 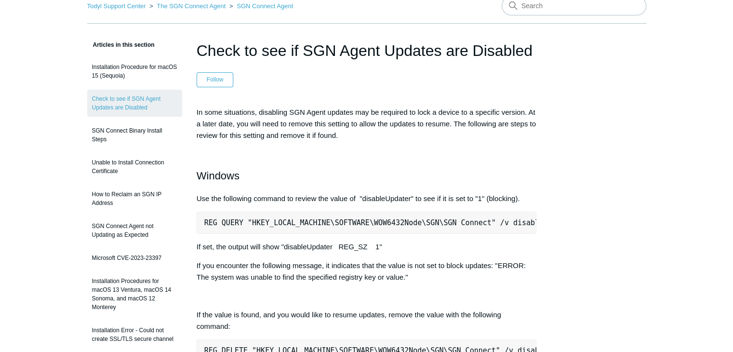 What do you see at coordinates (367, 124) in the screenshot?
I see `p: In some situations, disabling SGN Agent updates may be required to lock a device to a specific ve...` at bounding box center [367, 124].